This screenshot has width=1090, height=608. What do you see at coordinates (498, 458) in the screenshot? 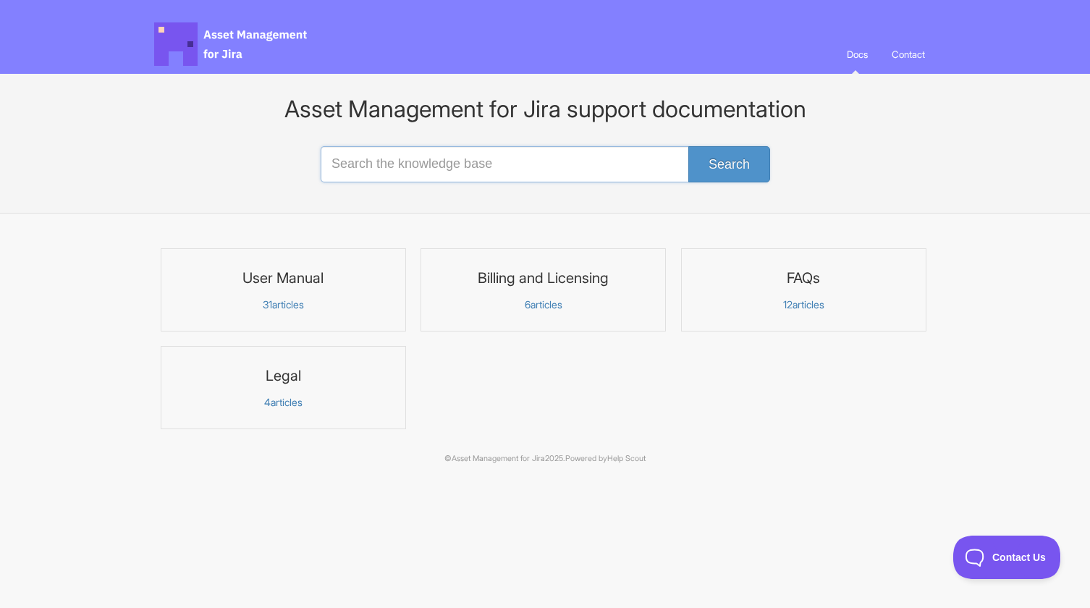
I see `a: Asset Management for Jira` at bounding box center [498, 458].